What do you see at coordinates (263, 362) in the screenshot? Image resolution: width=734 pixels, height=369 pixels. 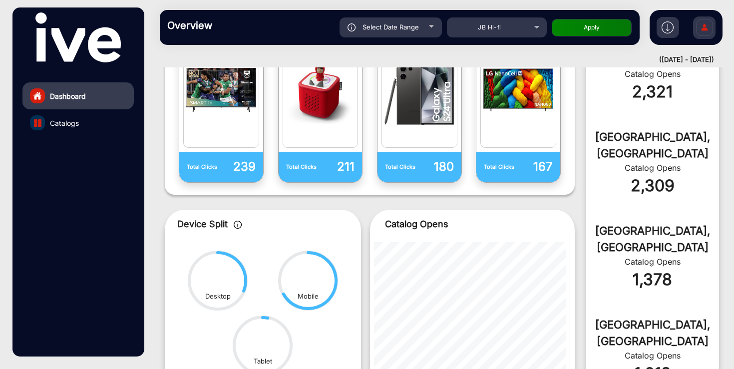 I see `div: Tablet` at bounding box center [263, 362].